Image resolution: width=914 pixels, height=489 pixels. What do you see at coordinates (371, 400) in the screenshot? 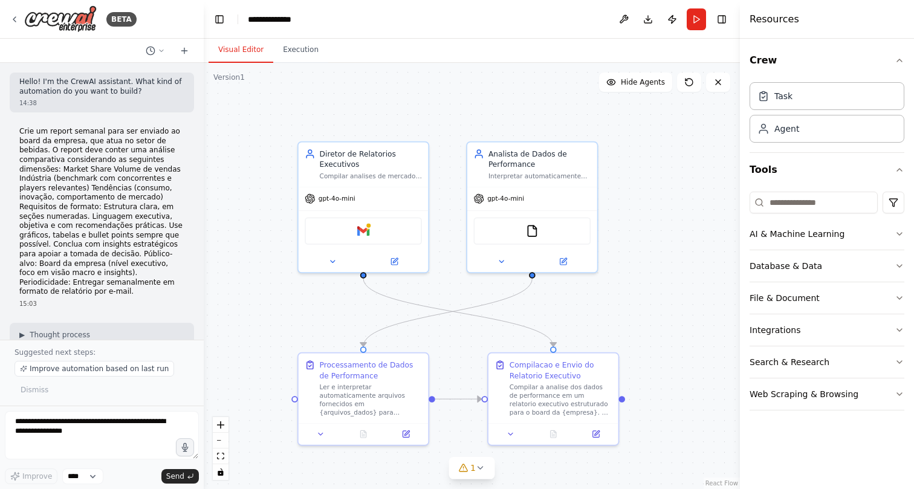
I see `div: Ler e interpretar automaticamente arquivos fornecidos em {arquivos_dados} para identificar as dim...` at bounding box center [371, 400].